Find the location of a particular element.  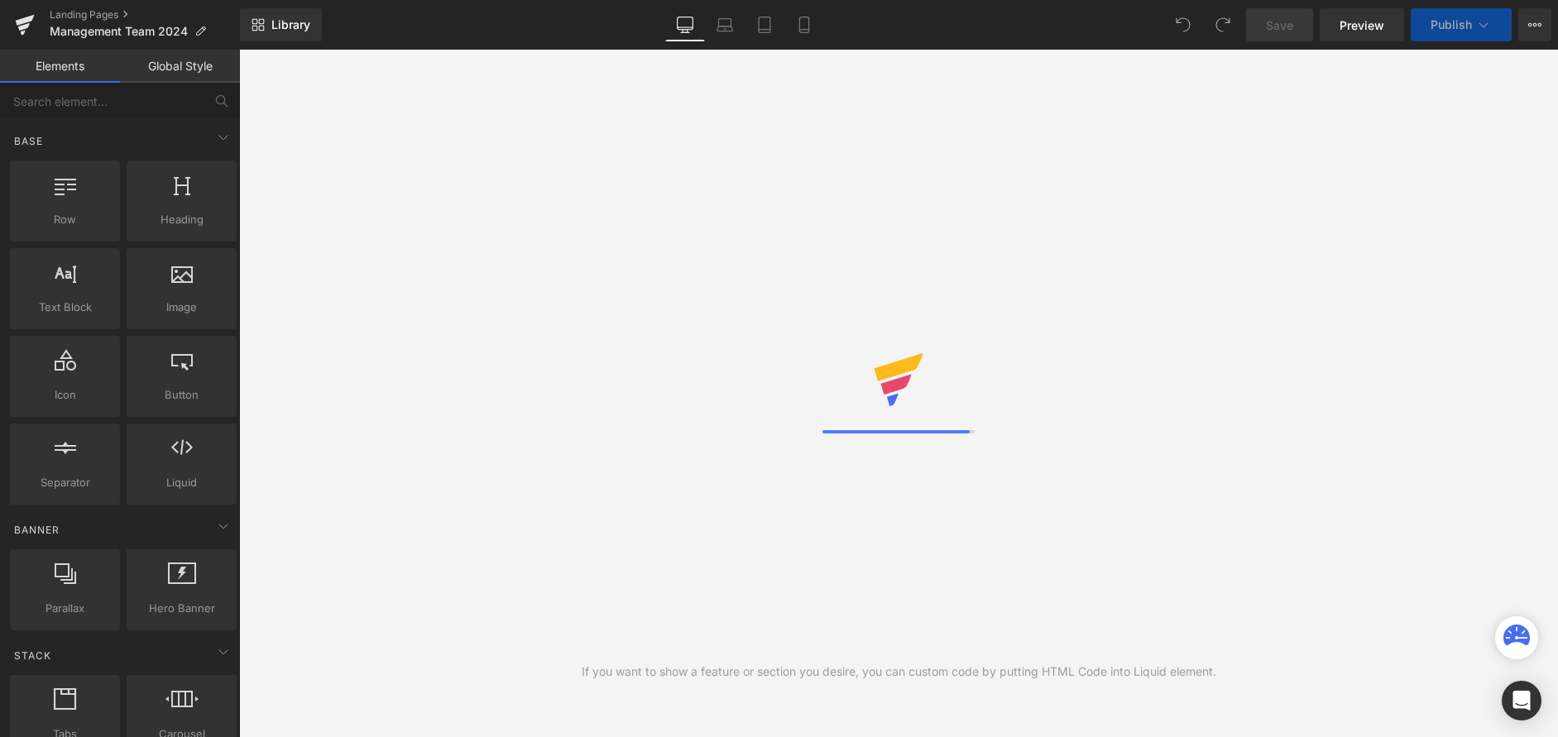

span: Parallax is located at coordinates (65, 608).